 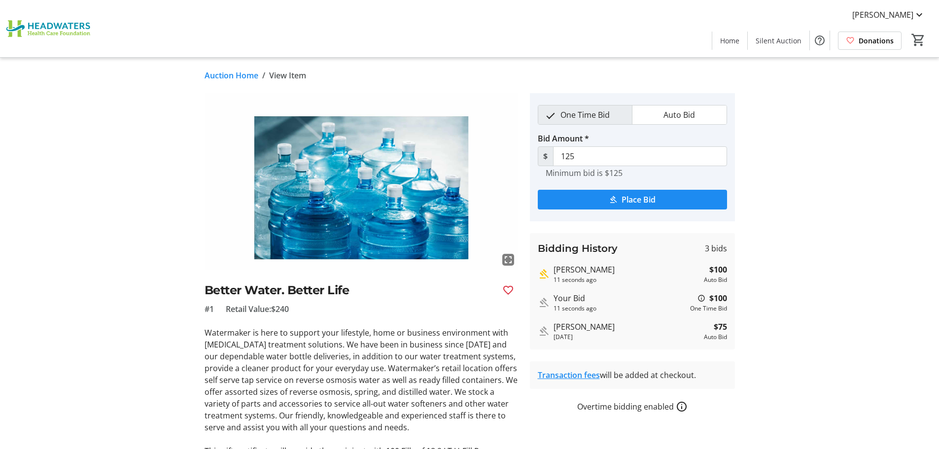 I want to click on span: Silent Auction, so click(x=778, y=40).